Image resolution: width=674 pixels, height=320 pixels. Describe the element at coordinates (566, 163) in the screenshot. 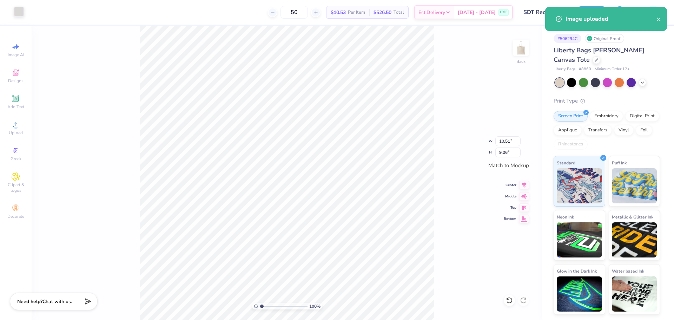

I see `span: Standard` at that location.